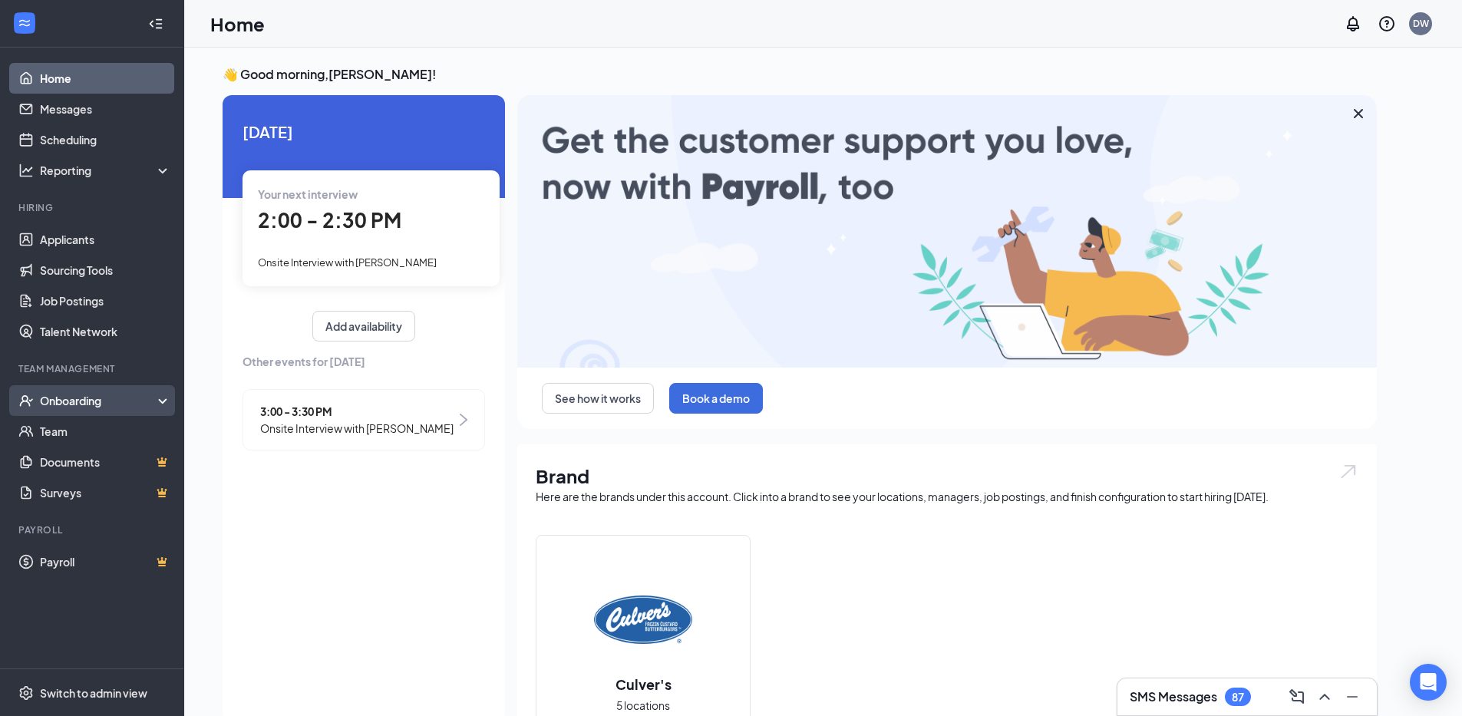  What do you see at coordinates (1324, 697) in the screenshot?
I see `button: ChevronUp` at bounding box center [1324, 697].